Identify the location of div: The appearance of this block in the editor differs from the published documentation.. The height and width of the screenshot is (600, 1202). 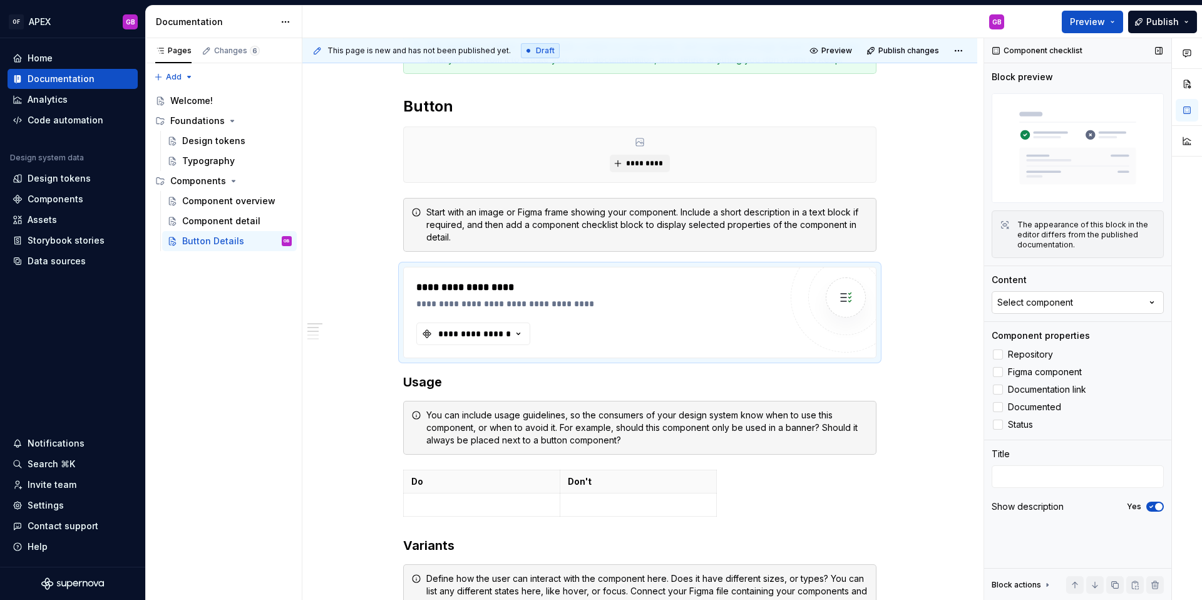
(1087, 235).